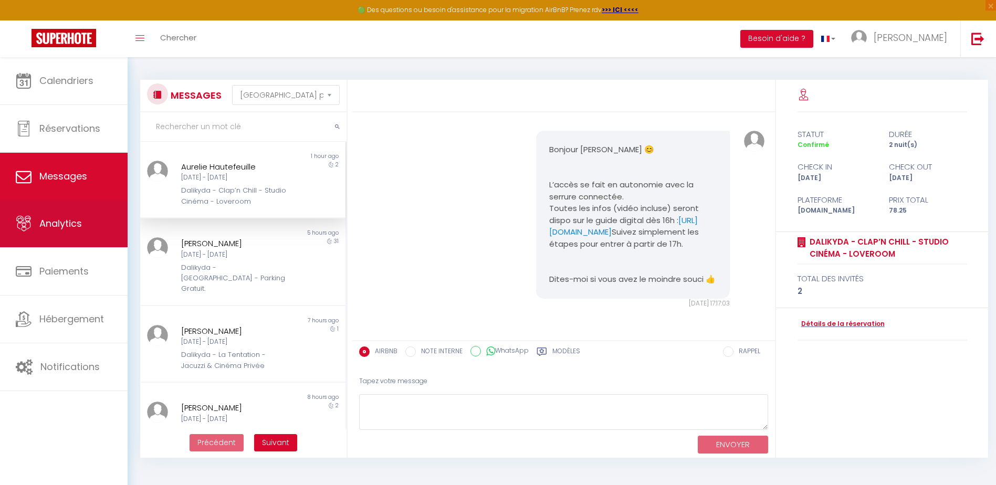  I want to click on label: AIRBNB, so click(383, 352).